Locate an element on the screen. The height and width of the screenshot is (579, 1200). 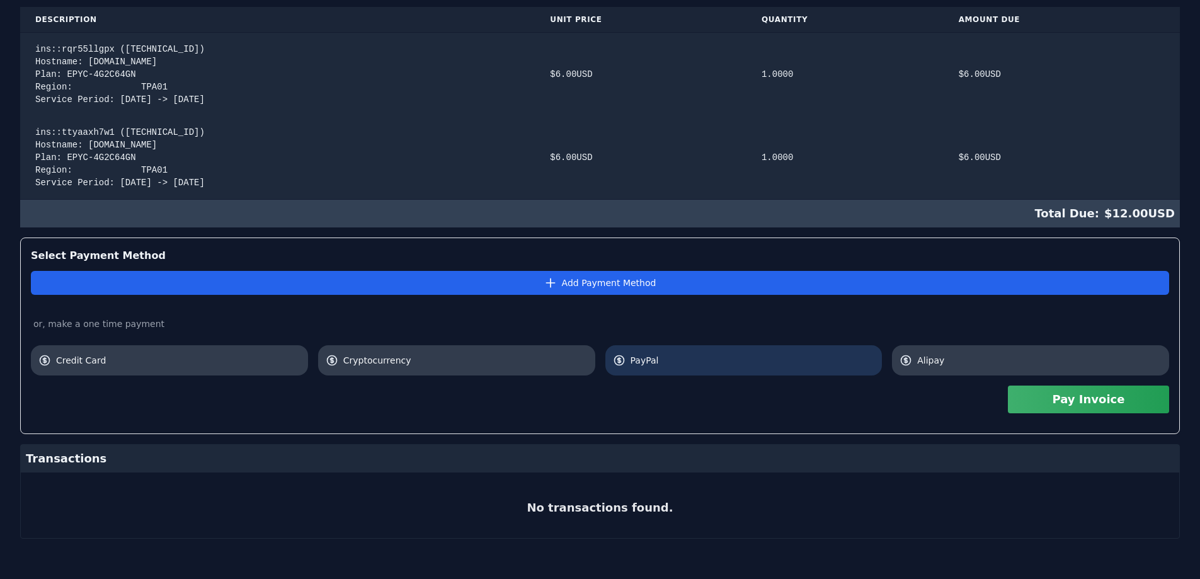
button: Pay Invoice is located at coordinates (1088, 399).